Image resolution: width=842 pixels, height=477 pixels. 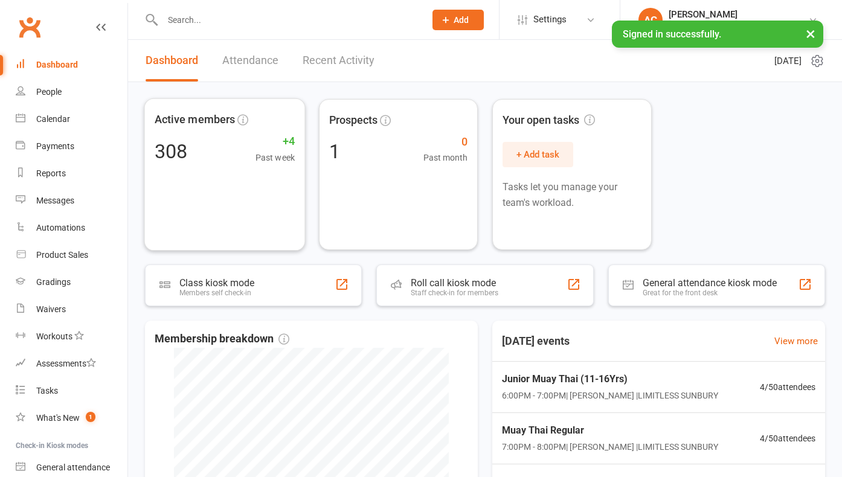 I want to click on span: Active members, so click(x=194, y=119).